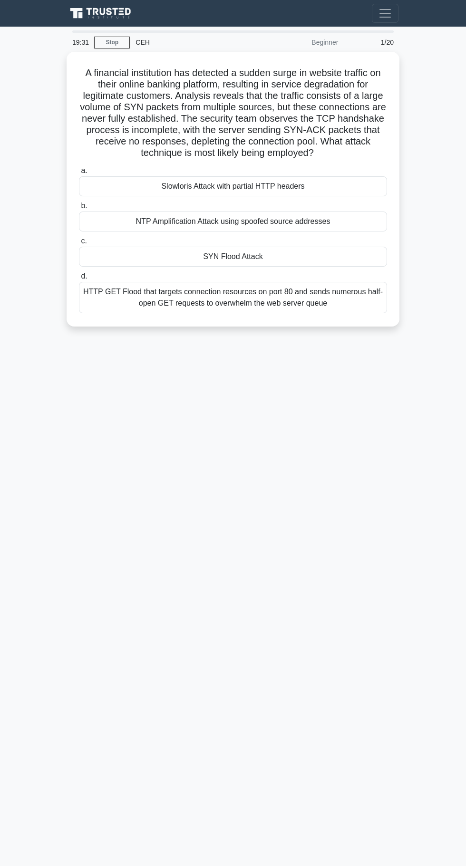 Image resolution: width=466 pixels, height=866 pixels. Describe the element at coordinates (302, 42) in the screenshot. I see `div: Beginner` at that location.